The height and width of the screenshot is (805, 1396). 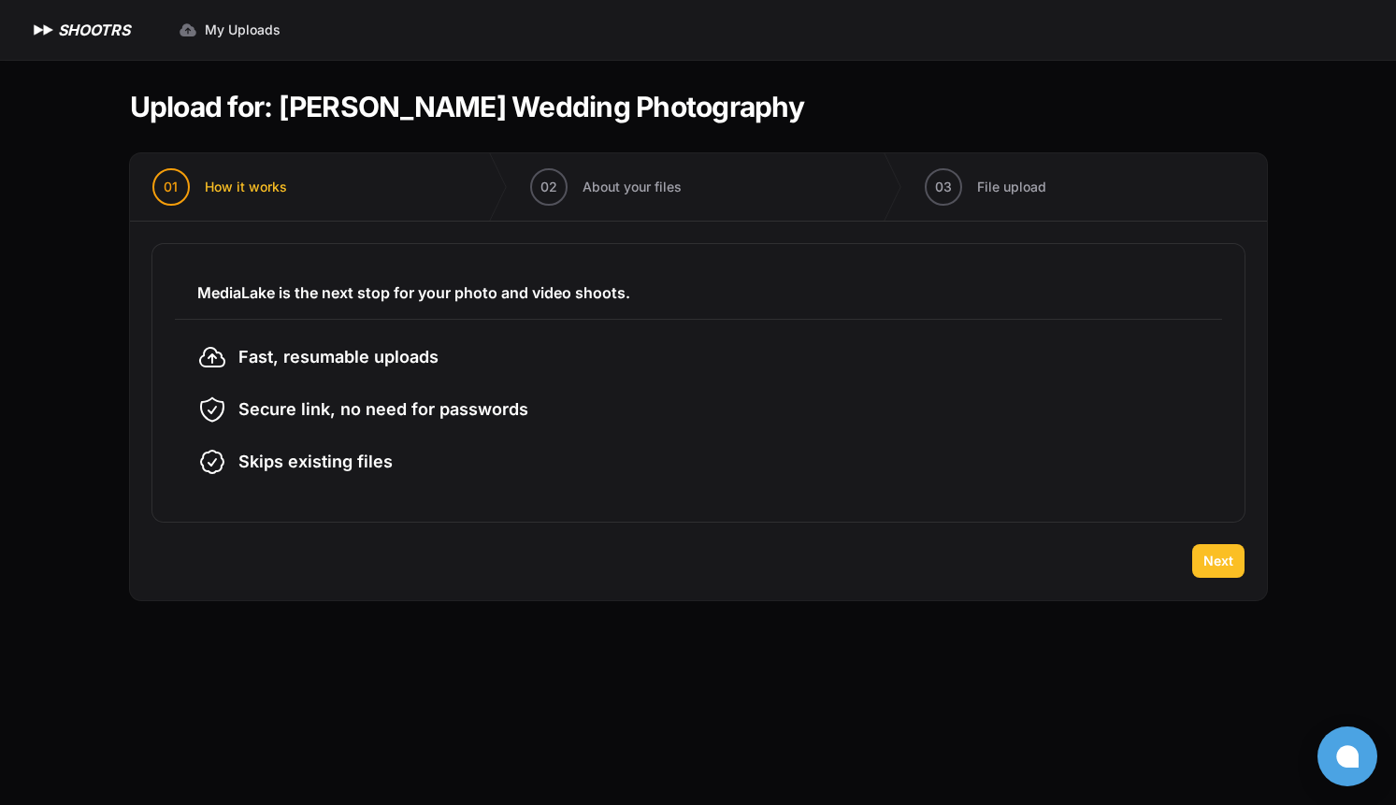 I want to click on button: Open chat window, so click(x=1347, y=757).